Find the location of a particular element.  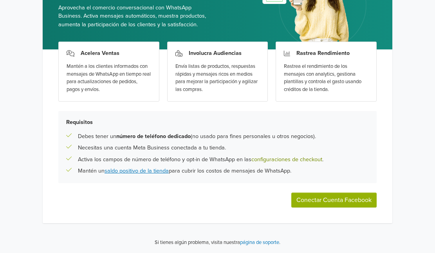

div: Envía listas de productos, respuestas rápidas y mensajes ricos en medios para mejorar la particip... is located at coordinates (218, 78).